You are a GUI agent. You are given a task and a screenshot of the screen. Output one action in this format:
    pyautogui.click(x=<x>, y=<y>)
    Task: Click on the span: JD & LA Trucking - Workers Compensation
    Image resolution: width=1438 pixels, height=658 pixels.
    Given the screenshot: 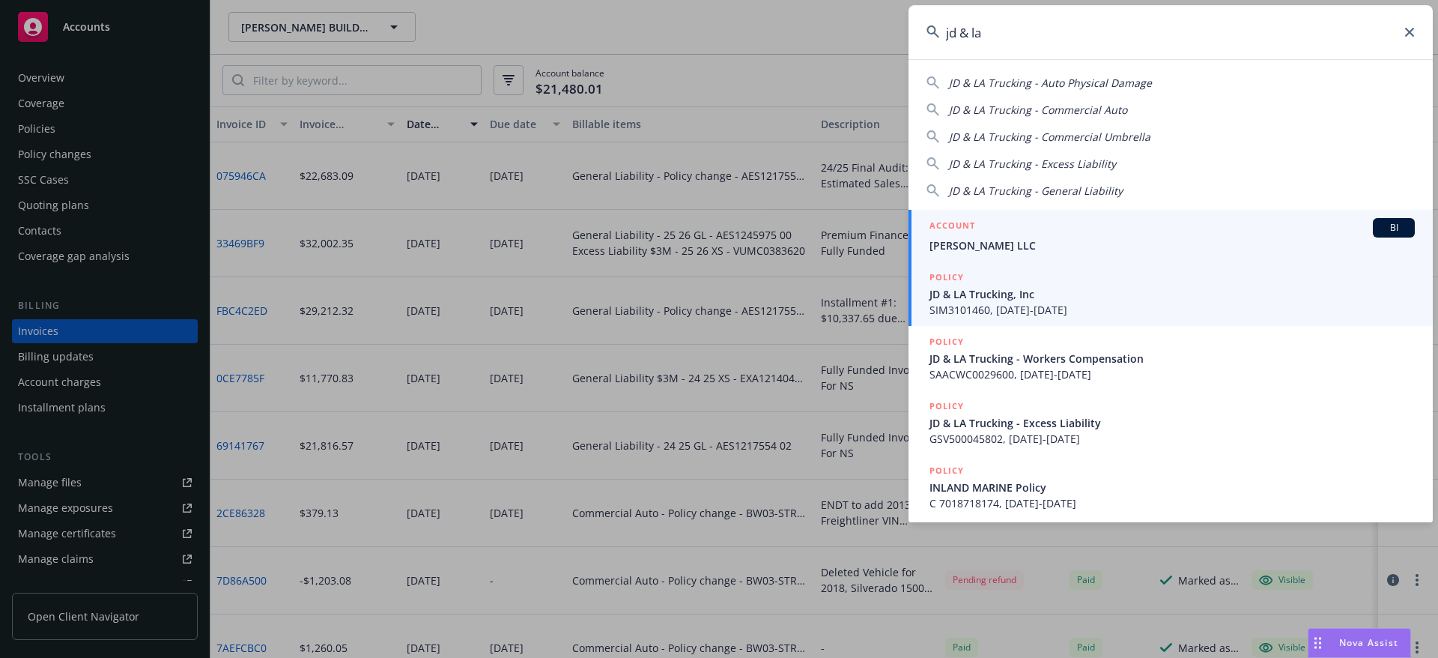 What is the action you would take?
    pyautogui.click(x=1172, y=358)
    